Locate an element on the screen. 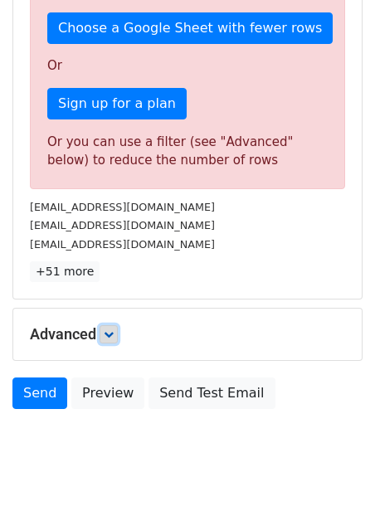  a: +51 more is located at coordinates (65, 271).